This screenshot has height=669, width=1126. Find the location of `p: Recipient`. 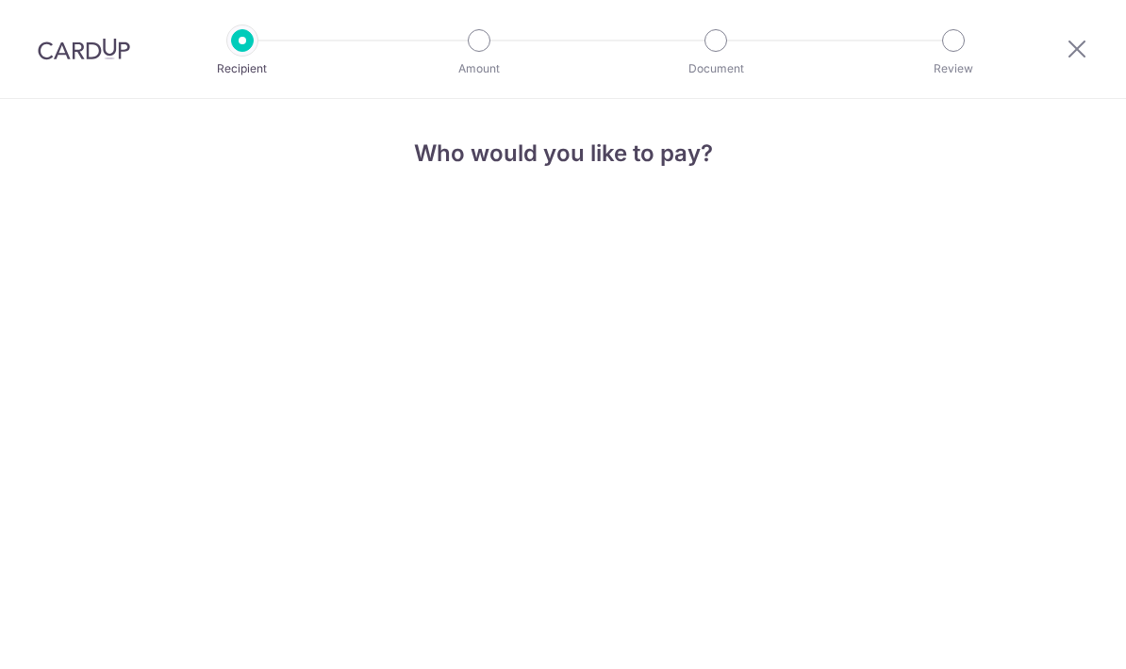

p: Recipient is located at coordinates (242, 69).